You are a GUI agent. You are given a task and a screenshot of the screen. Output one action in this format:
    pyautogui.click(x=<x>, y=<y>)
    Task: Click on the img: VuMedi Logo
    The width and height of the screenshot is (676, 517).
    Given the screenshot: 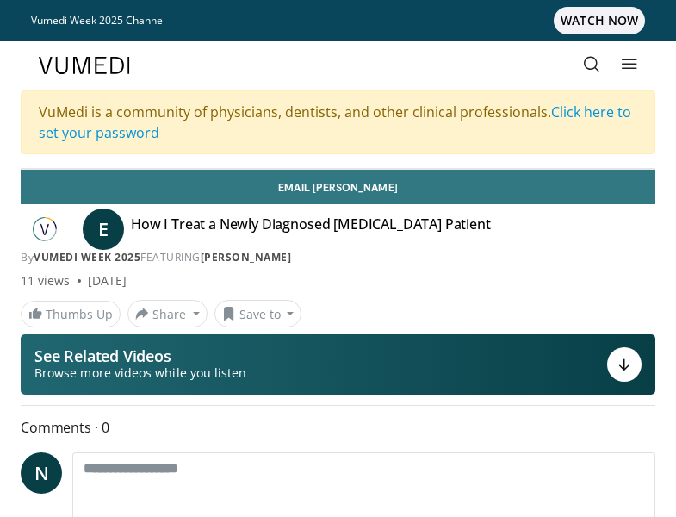 What is the action you would take?
    pyautogui.click(x=84, y=65)
    